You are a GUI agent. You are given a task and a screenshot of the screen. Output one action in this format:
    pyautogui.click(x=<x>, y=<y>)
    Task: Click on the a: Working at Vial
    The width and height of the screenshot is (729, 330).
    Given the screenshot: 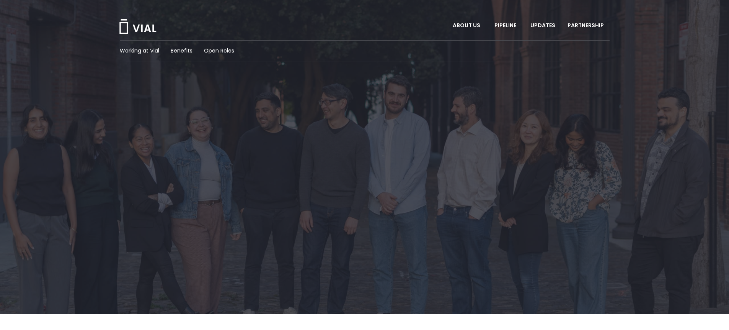 What is the action you would take?
    pyautogui.click(x=139, y=51)
    